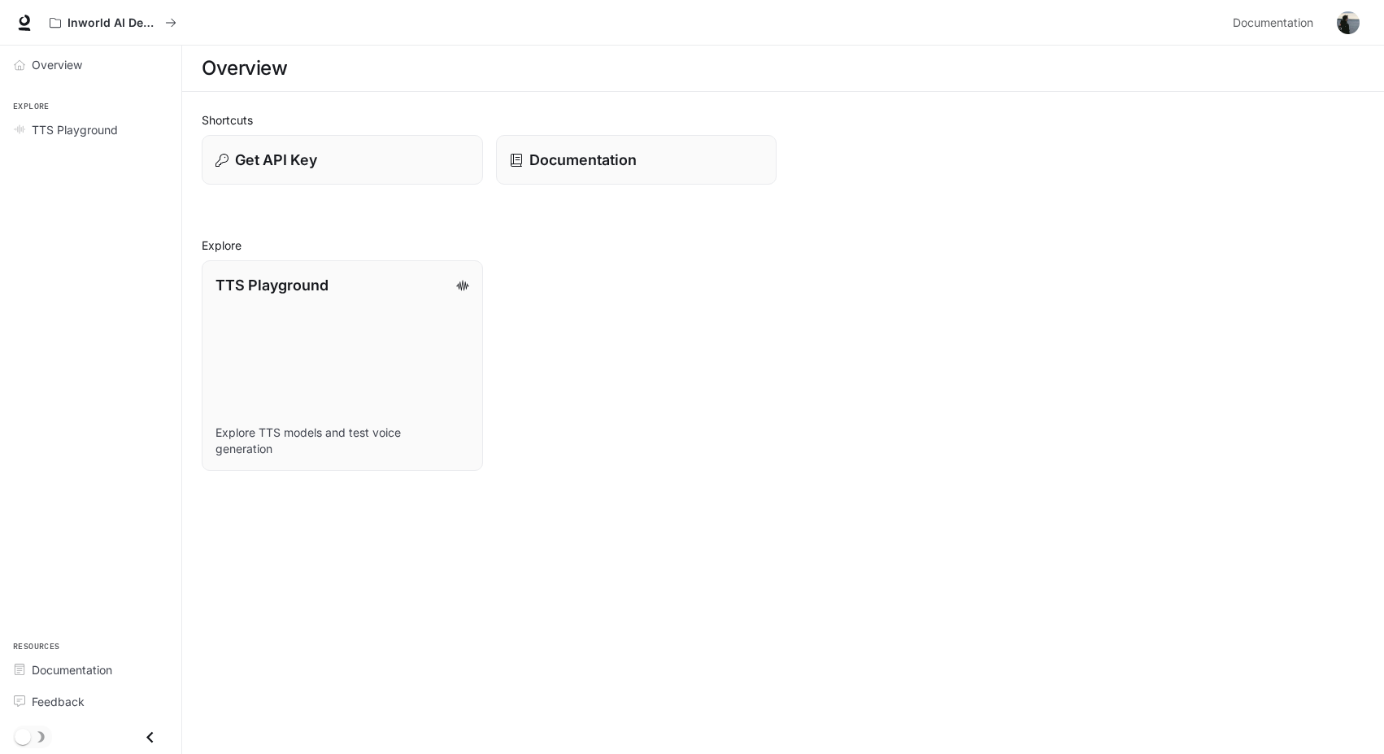 The image size is (1384, 754). What do you see at coordinates (583, 159) in the screenshot?
I see `p: Documentation` at bounding box center [583, 159].